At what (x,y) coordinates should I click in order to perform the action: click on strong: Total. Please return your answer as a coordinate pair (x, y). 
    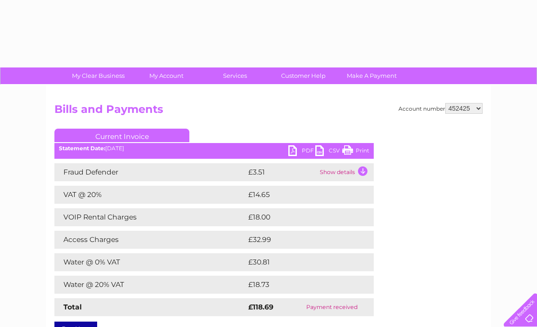
    Looking at the image, I should click on (72, 306).